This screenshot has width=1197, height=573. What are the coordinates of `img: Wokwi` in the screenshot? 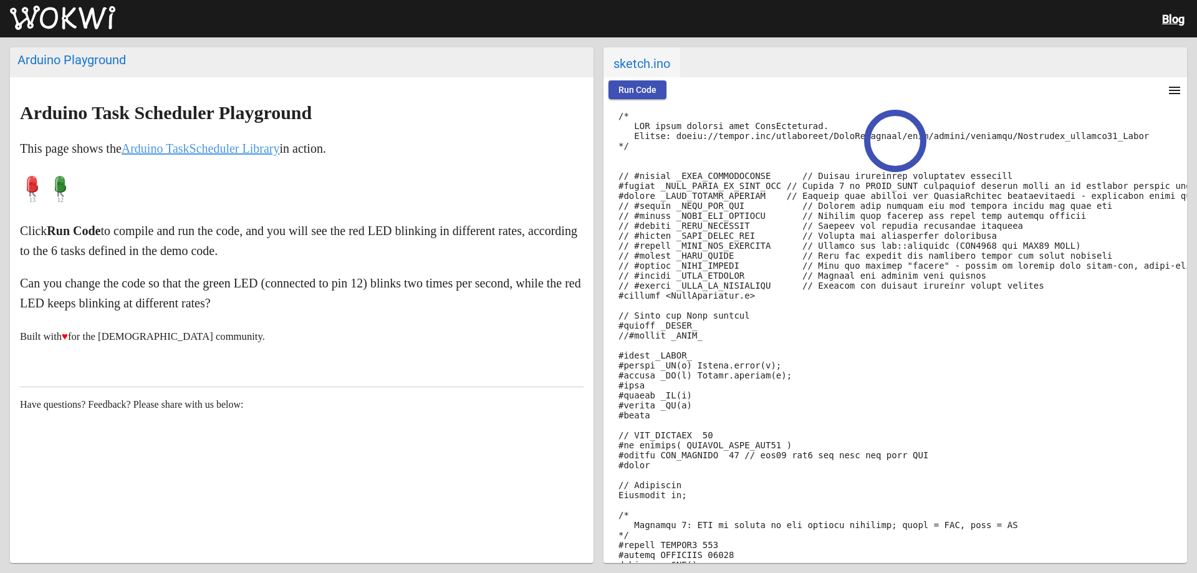 It's located at (62, 18).